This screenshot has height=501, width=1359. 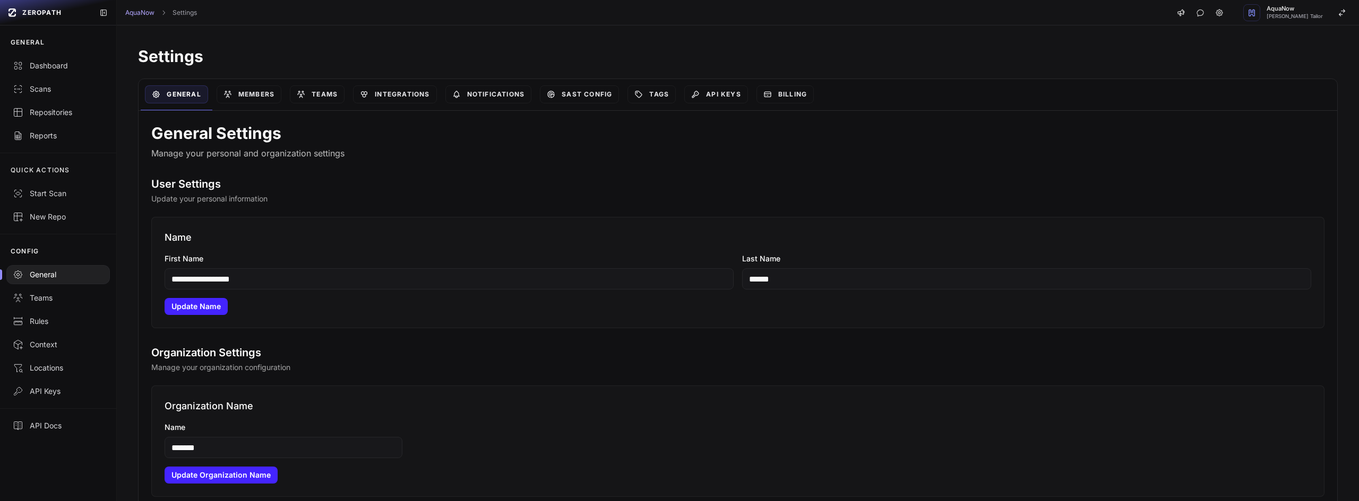 I want to click on a: Billing, so click(x=785, y=94).